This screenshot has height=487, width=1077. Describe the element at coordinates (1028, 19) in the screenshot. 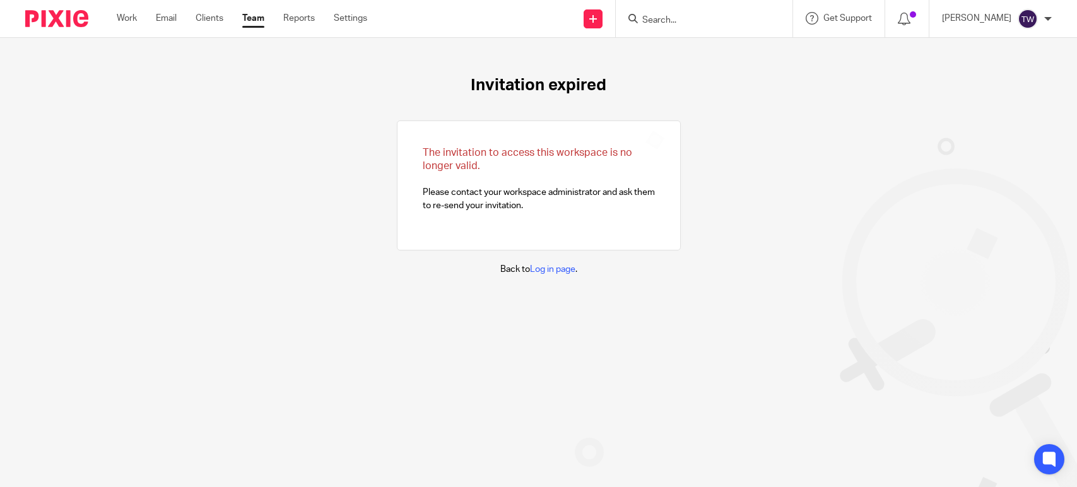

I see `img: svg%3E` at that location.